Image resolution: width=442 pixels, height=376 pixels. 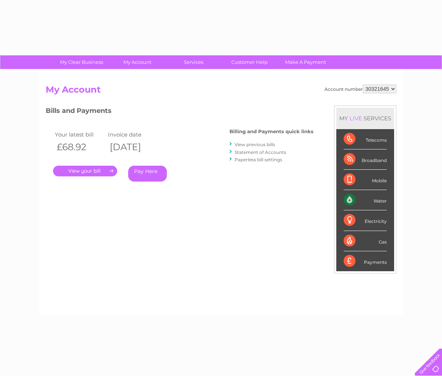 What do you see at coordinates (365, 261) in the screenshot?
I see `div: Payments` at bounding box center [365, 261].